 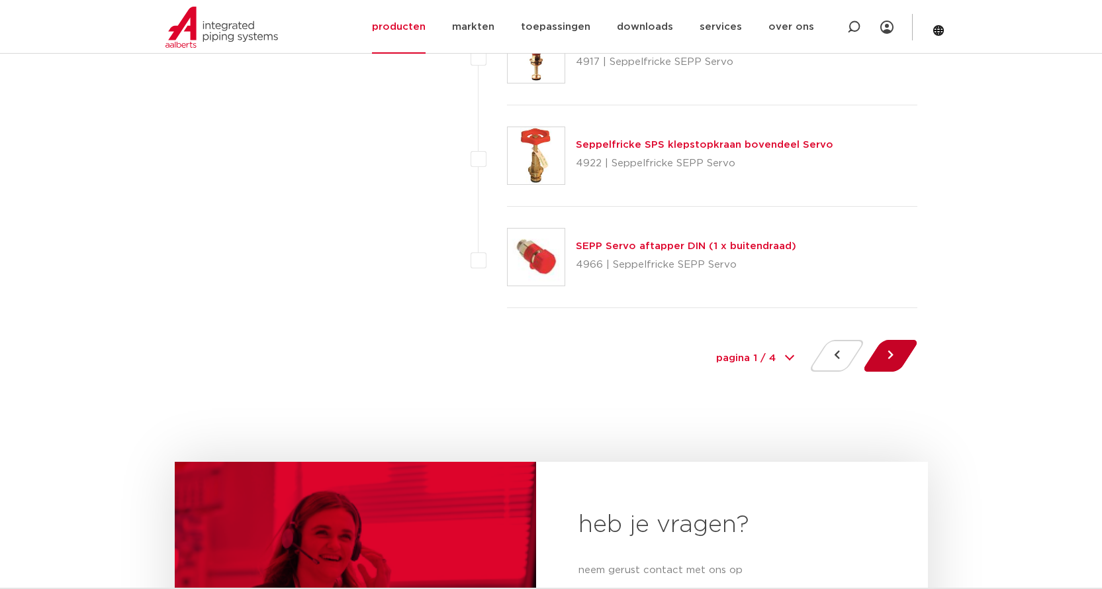 What do you see at coordinates (686, 246) in the screenshot?
I see `a: SEPP Servo aftapper DIN (1 x buitendraad)` at bounding box center [686, 246].